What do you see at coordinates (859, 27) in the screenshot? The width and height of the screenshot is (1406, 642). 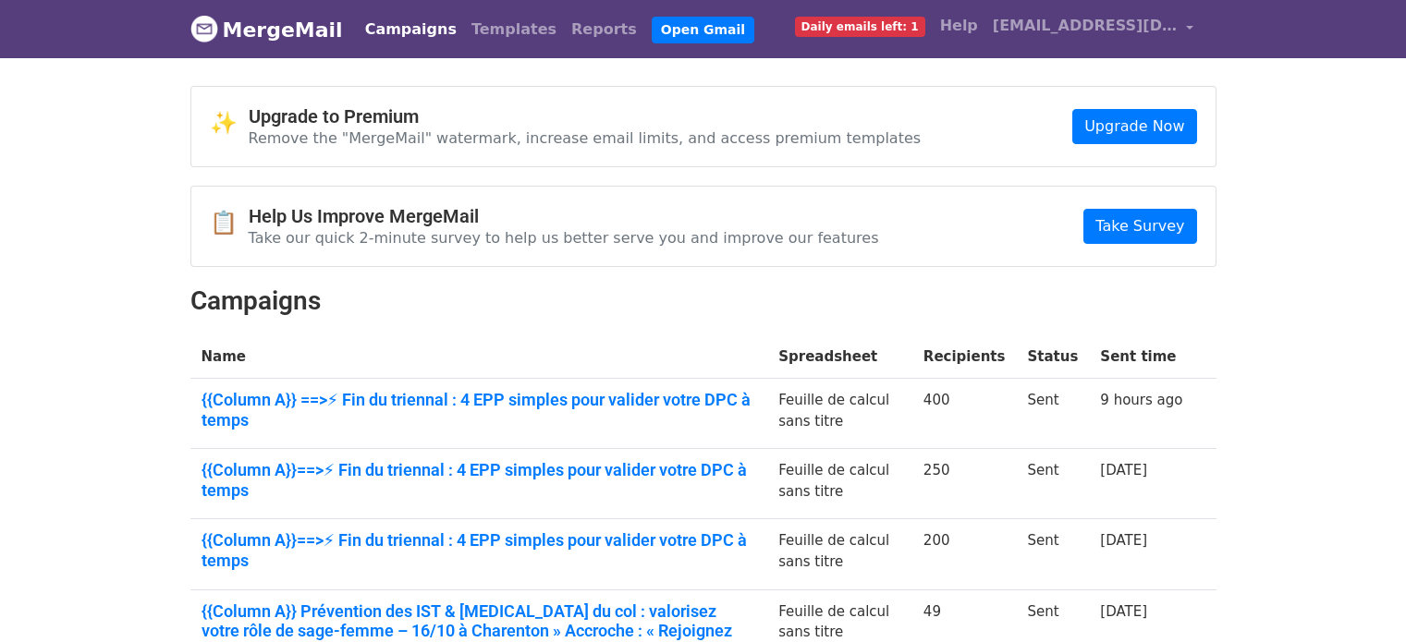 I see `span: Daily emails left: 1` at bounding box center [859, 27].